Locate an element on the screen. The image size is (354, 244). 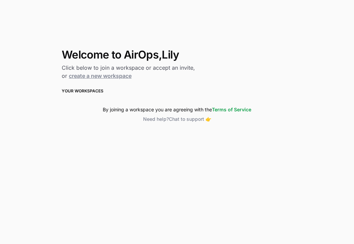
a: create a new workspace is located at coordinates (100, 76).